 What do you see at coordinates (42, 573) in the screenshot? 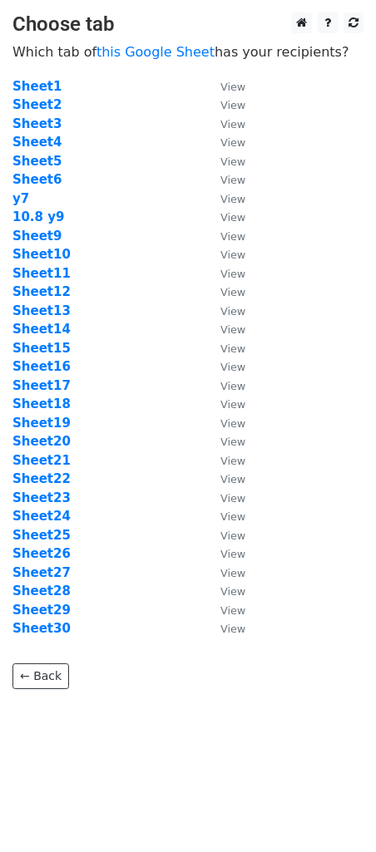
I see `a: Sheet27` at bounding box center [42, 573].